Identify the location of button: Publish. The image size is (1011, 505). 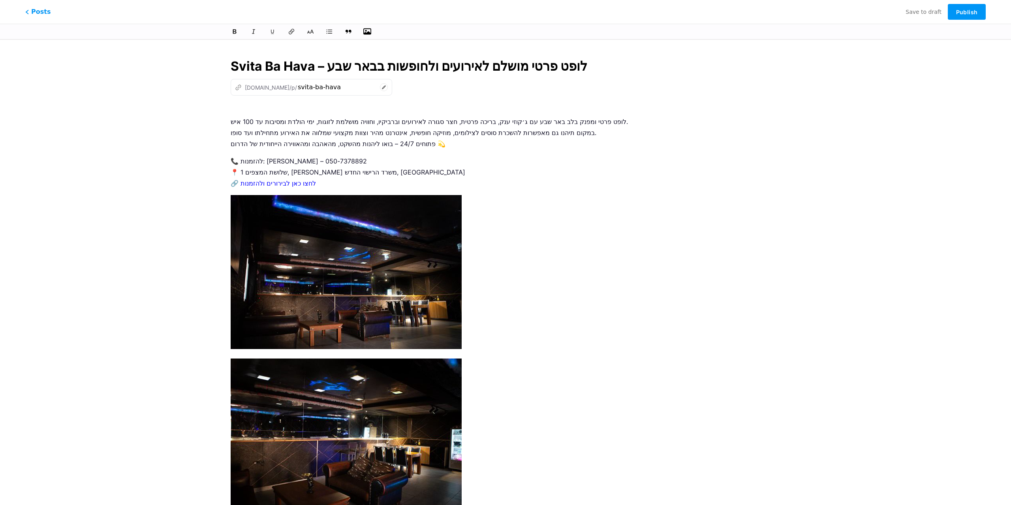
(967, 12).